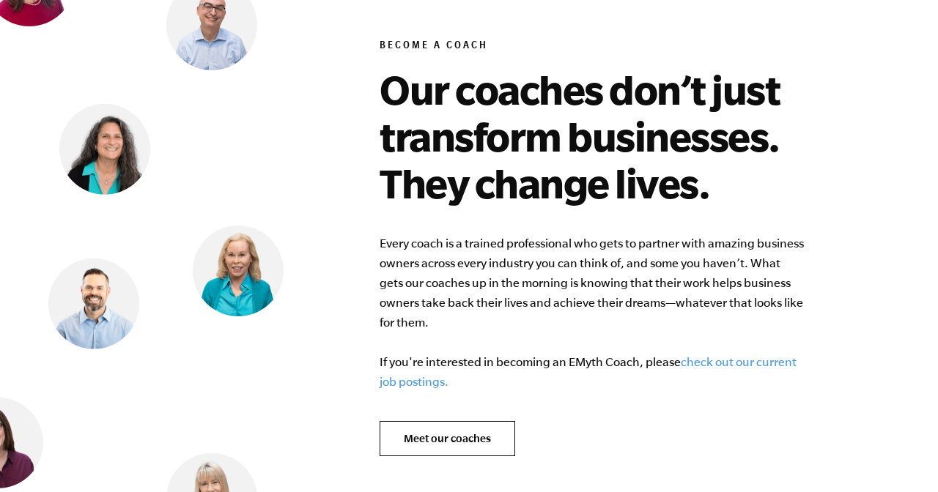 The width and height of the screenshot is (938, 492). What do you see at coordinates (611, 47) in the screenshot?
I see `h6: Become a Coach` at bounding box center [611, 47].